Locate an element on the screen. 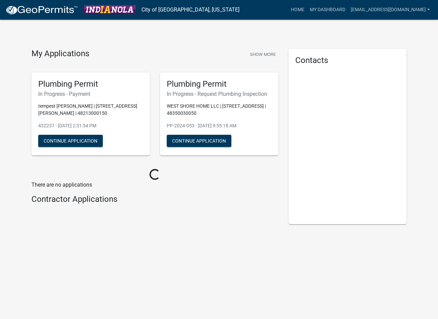 The height and width of the screenshot is (319, 438). wm-workflow-list-section: Contractor Applications is located at coordinates (155, 200).